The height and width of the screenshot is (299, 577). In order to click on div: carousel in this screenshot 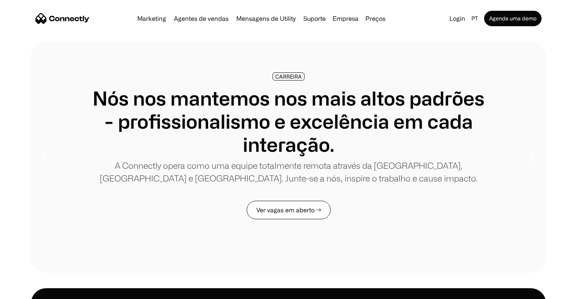, I will do `click(289, 157)`.